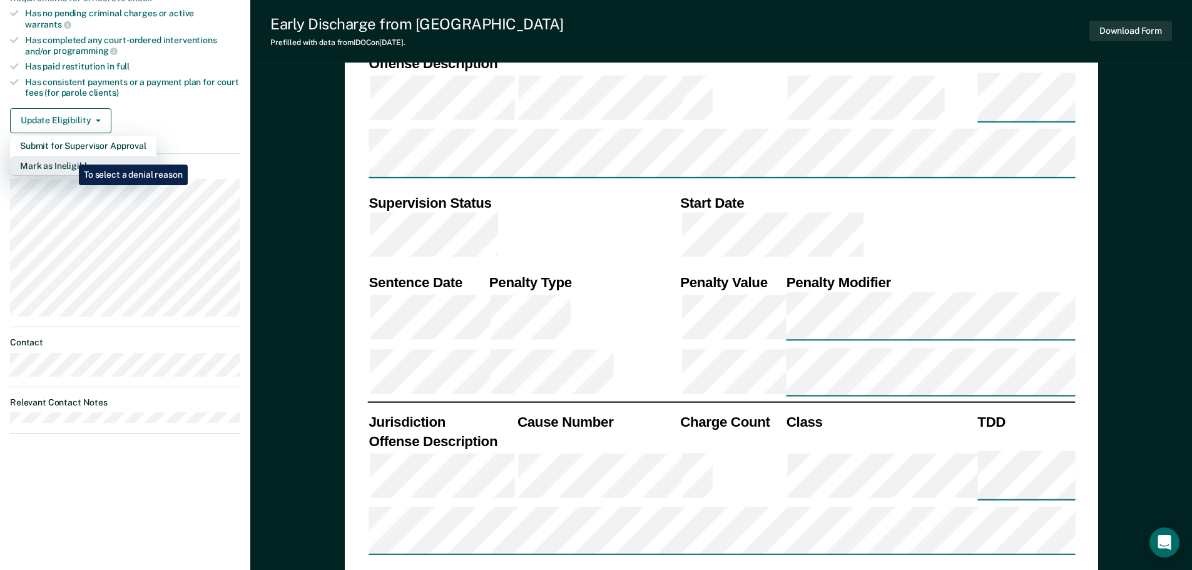 The width and height of the screenshot is (1192, 570). What do you see at coordinates (732, 281) in the screenshot?
I see `th: Penalty Value` at bounding box center [732, 281].